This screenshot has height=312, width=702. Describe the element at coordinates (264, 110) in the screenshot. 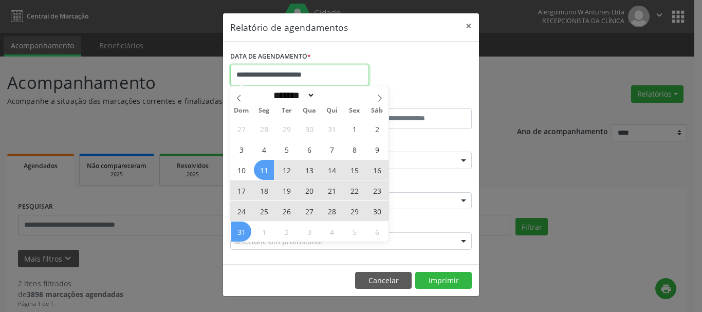

I see `span: Seg` at that location.